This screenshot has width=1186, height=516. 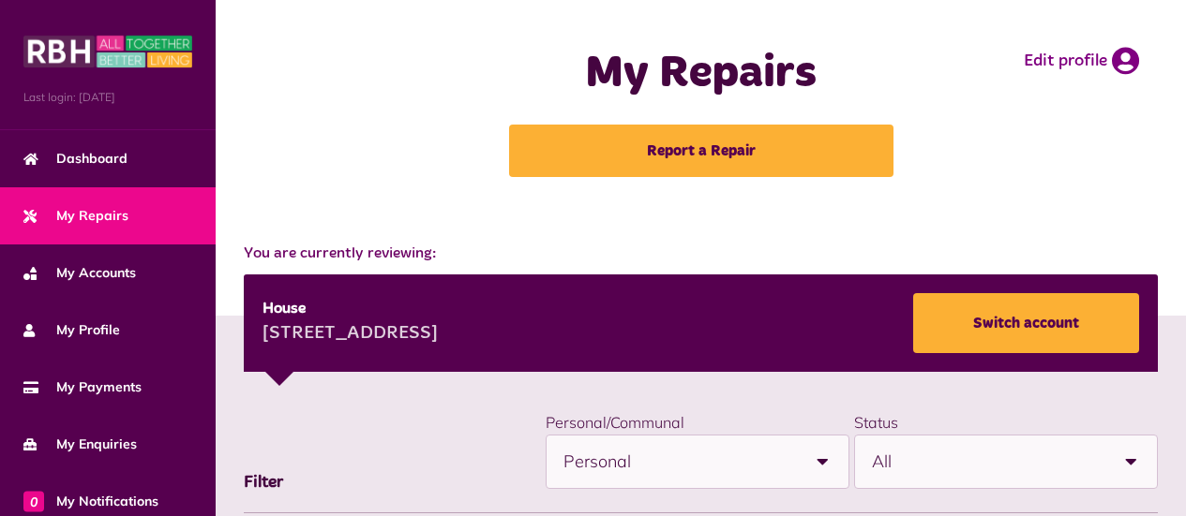 I want to click on span: Dashboard, so click(x=75, y=158).